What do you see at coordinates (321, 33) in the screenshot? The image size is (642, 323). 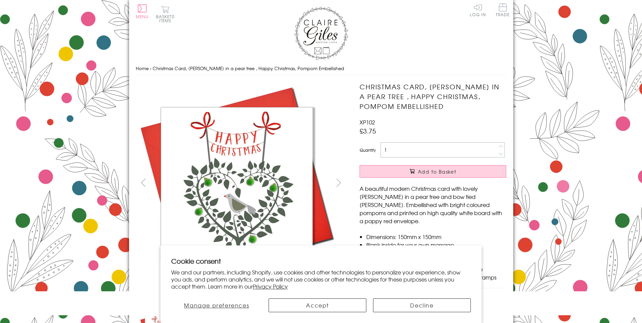 I see `img: Claire Giles Greetings Cards` at bounding box center [321, 33].